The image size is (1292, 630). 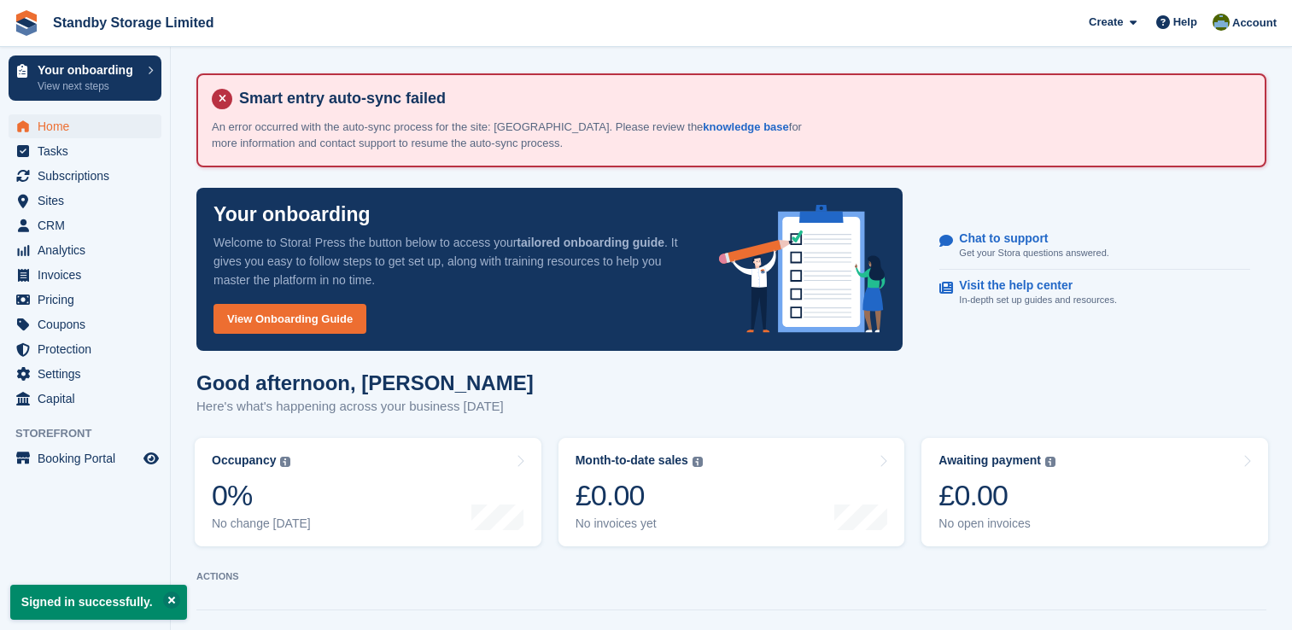 I want to click on span: Sites, so click(x=89, y=201).